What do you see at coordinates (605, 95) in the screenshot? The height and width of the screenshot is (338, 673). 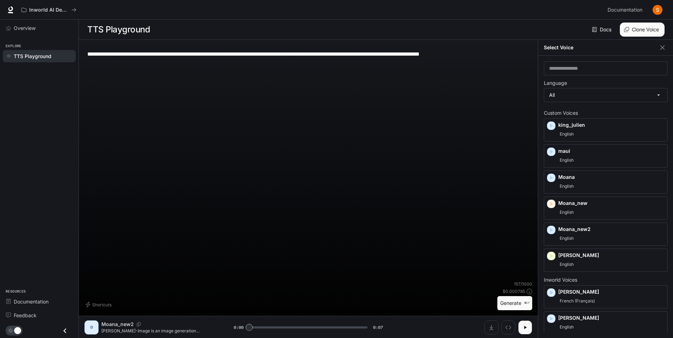 I see `div: All` at bounding box center [605, 95].